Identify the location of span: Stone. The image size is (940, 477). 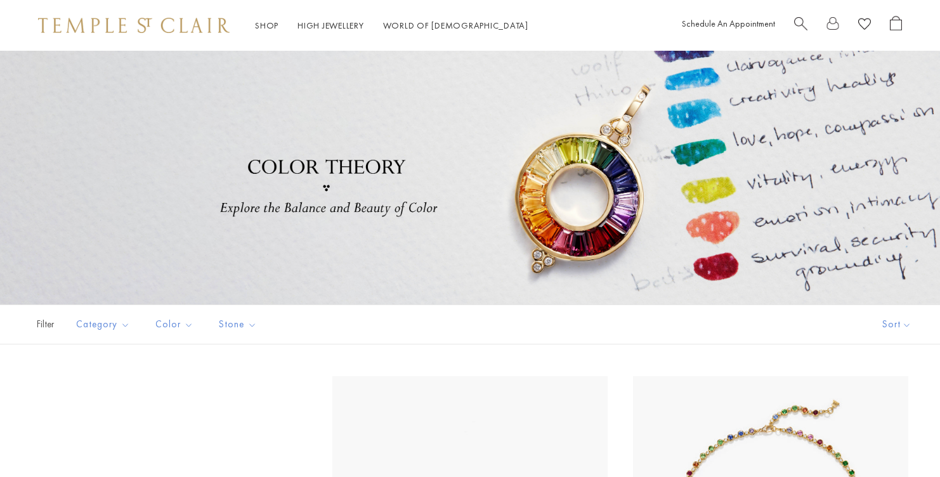
(239, 324).